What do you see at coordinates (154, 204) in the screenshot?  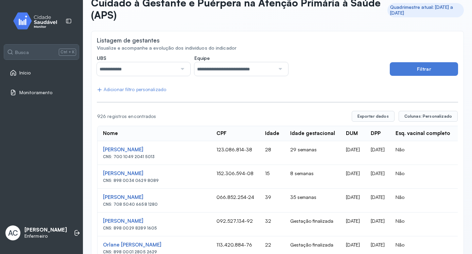 I see `div: CNS: 708 5040 6658 1280` at bounding box center [154, 204].